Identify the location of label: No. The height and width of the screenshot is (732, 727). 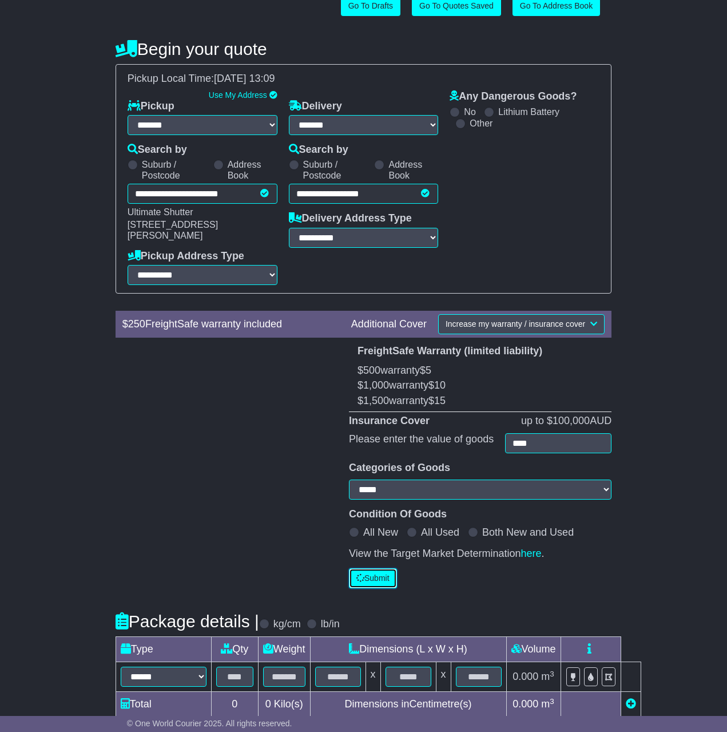
(470, 112).